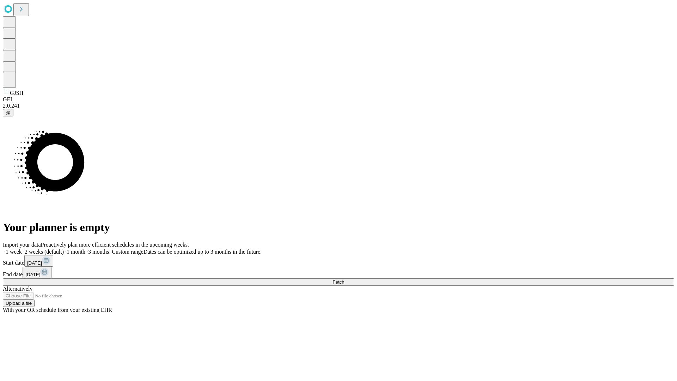  I want to click on span: With your OR schedule from your existing EHR, so click(57, 309).